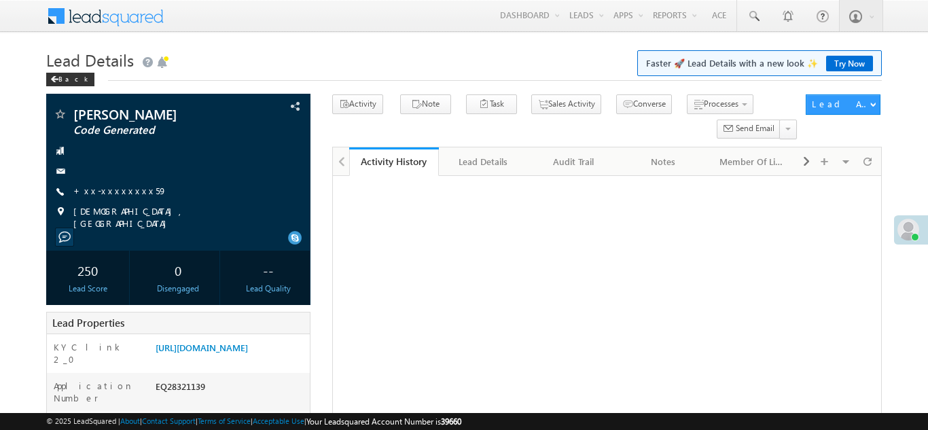  Describe the element at coordinates (425, 104) in the screenshot. I see `button: Note` at that location.